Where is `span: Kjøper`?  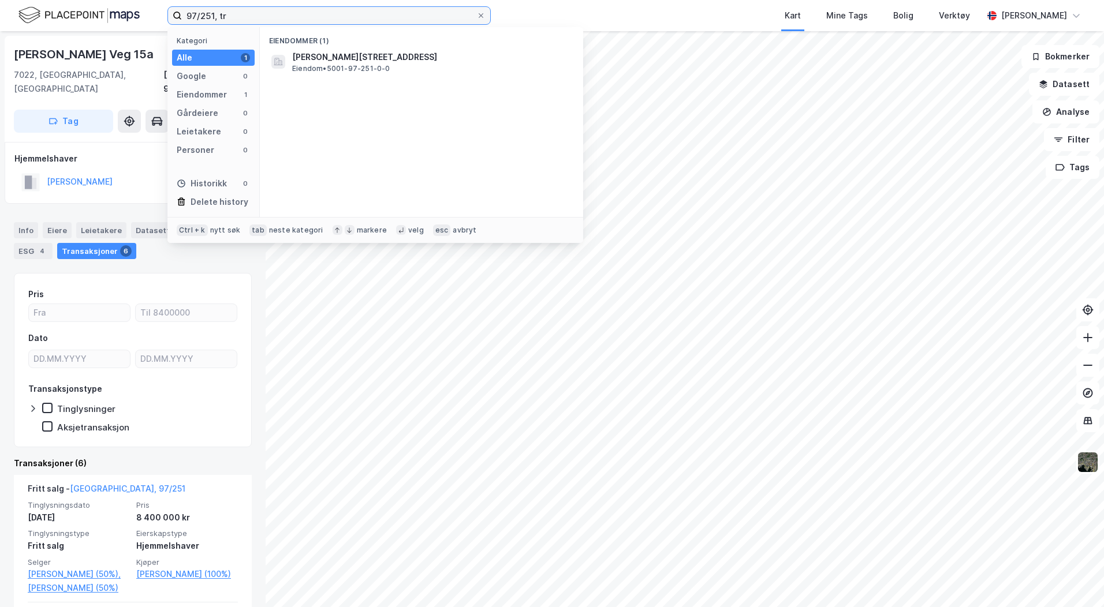 span: Kjøper is located at coordinates (187, 562).